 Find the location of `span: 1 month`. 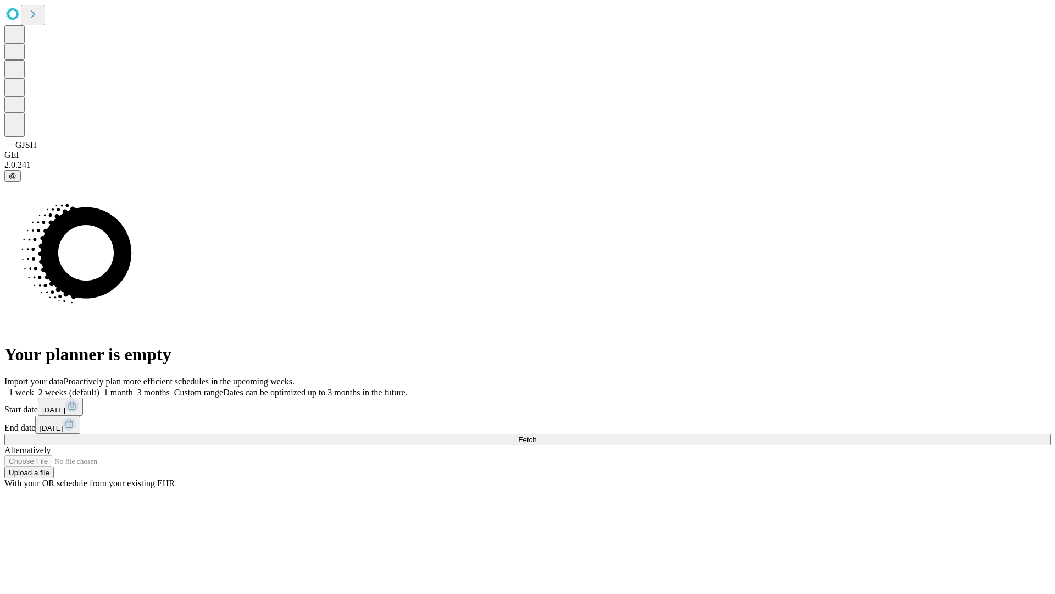

span: 1 month is located at coordinates (118, 392).